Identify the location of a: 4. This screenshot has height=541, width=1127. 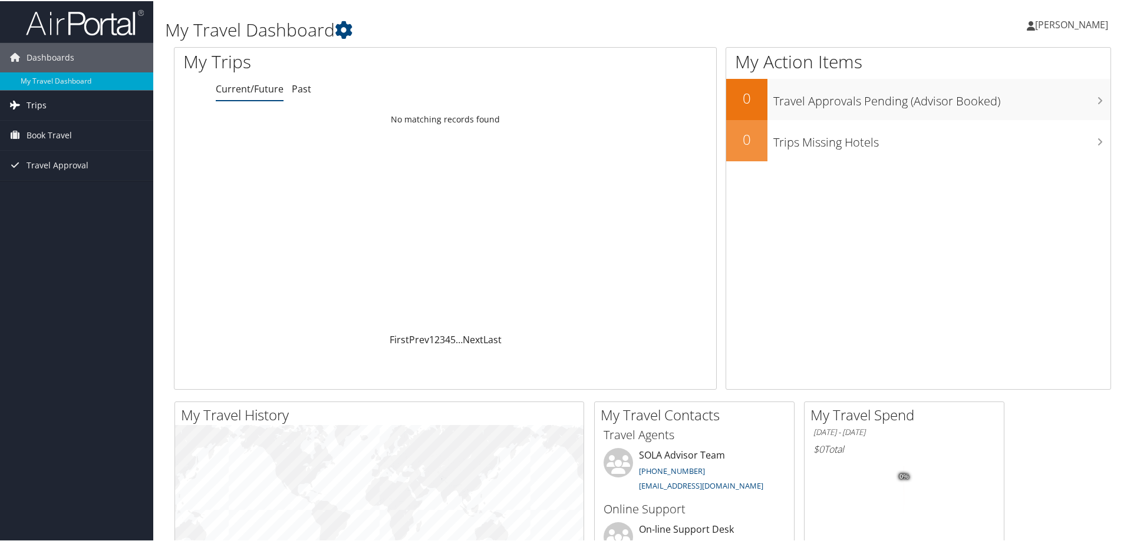
(447, 339).